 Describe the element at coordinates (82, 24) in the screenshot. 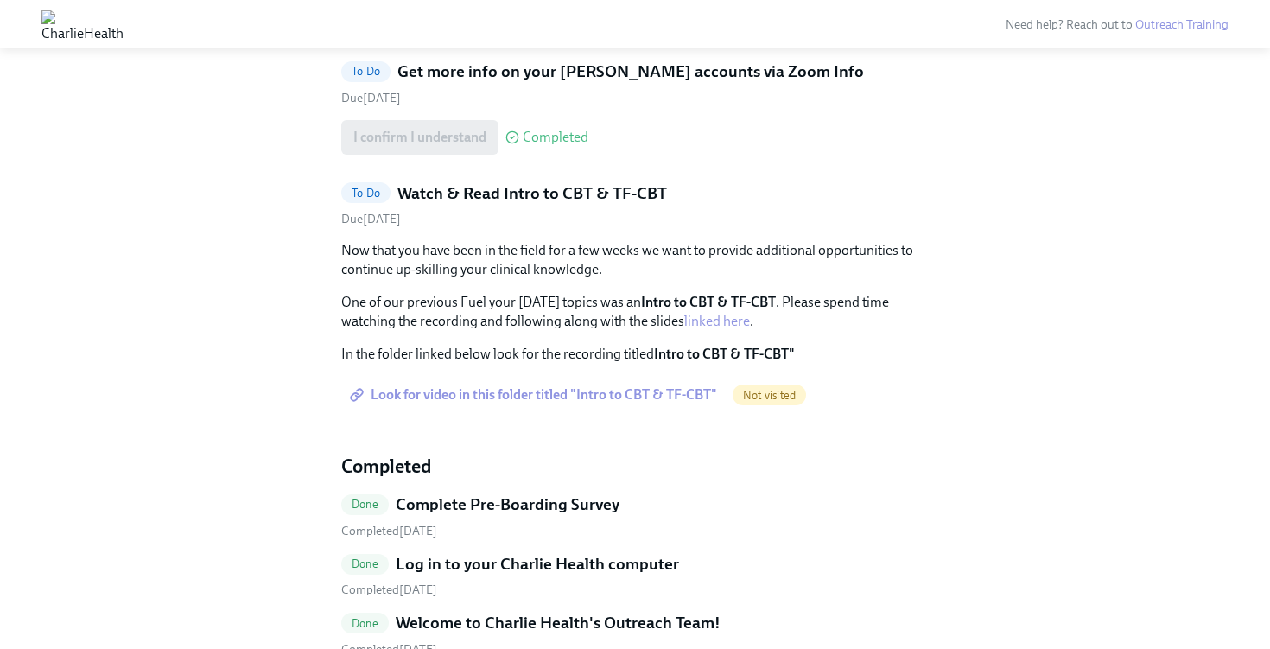

I see `img: CharlieHealth` at that location.